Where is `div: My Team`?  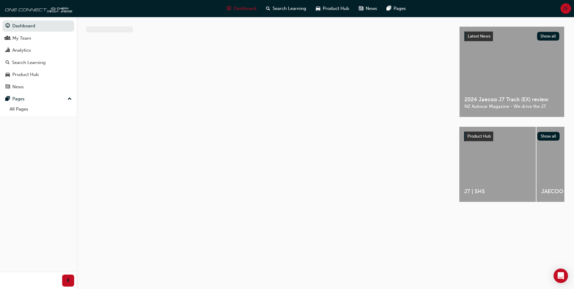
div: My Team is located at coordinates (22, 38).